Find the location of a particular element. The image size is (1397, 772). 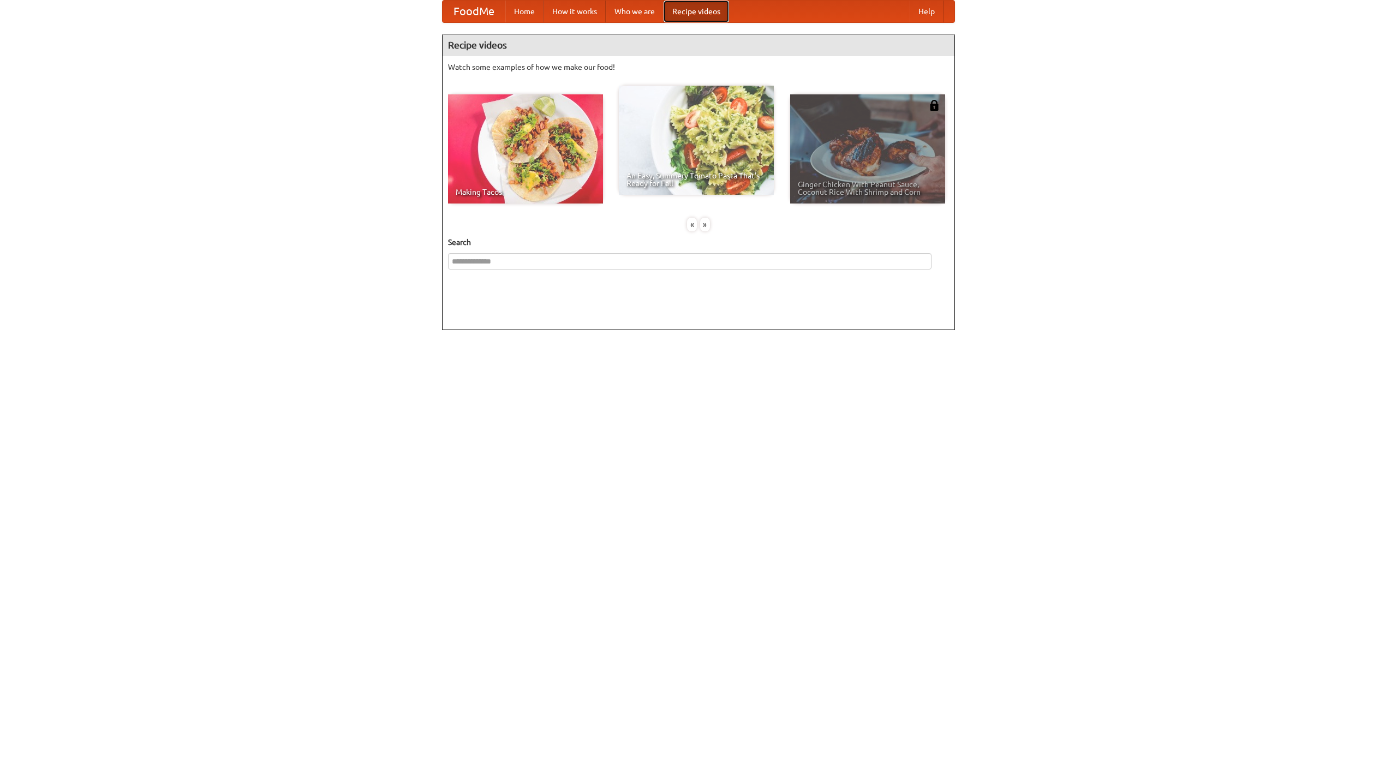

a: An Easy, Summery Tomato Pasta That's Ready for Fall is located at coordinates (696, 140).